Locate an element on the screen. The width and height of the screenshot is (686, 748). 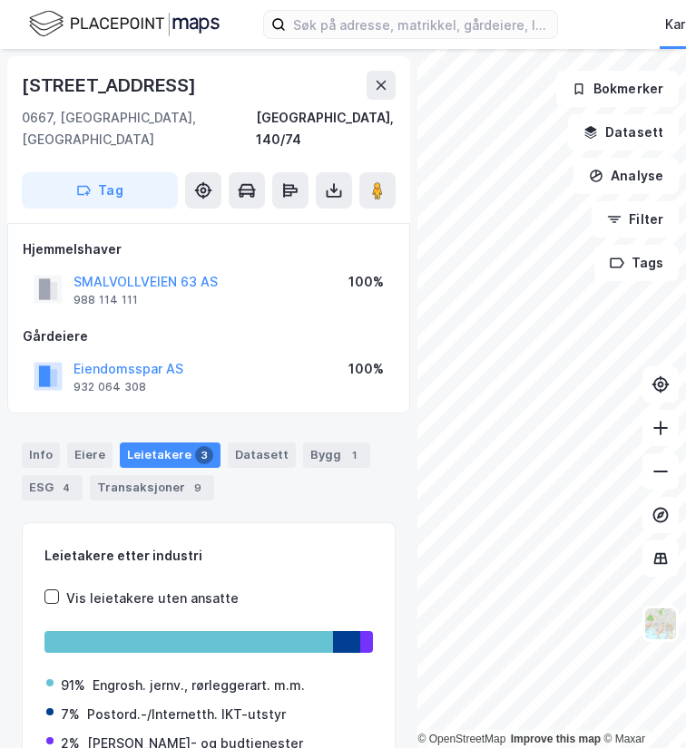
div: 1 is located at coordinates (354, 455).